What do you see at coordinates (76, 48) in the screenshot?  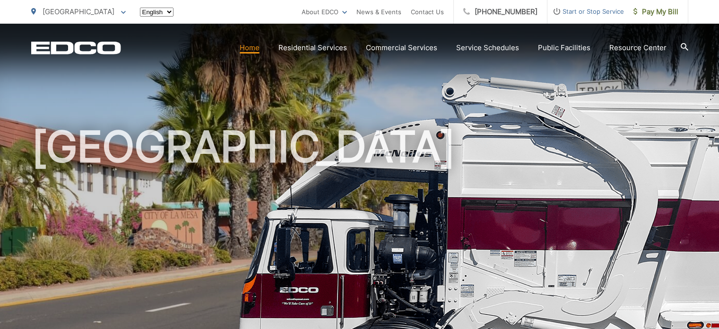 I see `a: EDCD logo. Return to the homepage.` at bounding box center [76, 48].